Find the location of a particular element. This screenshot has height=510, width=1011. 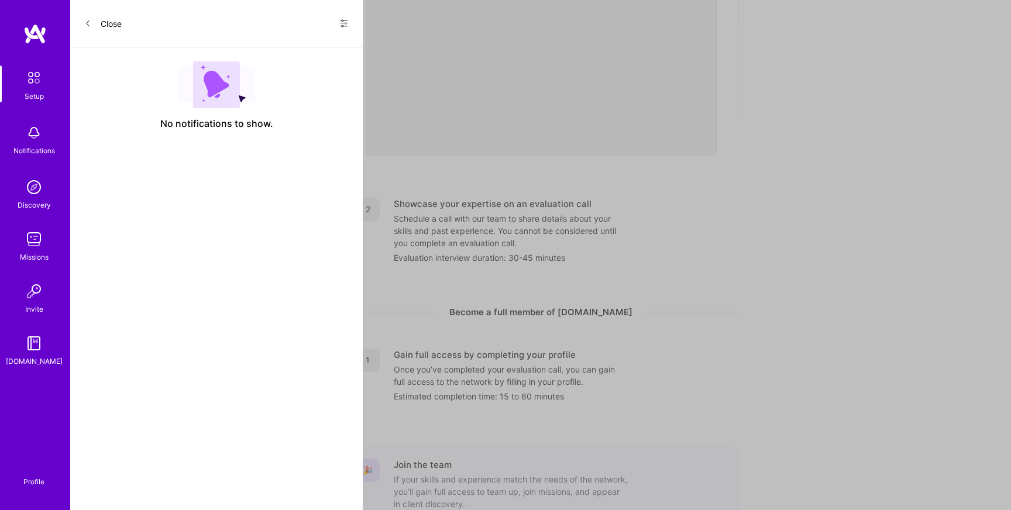

img: discovery is located at coordinates (34, 187).